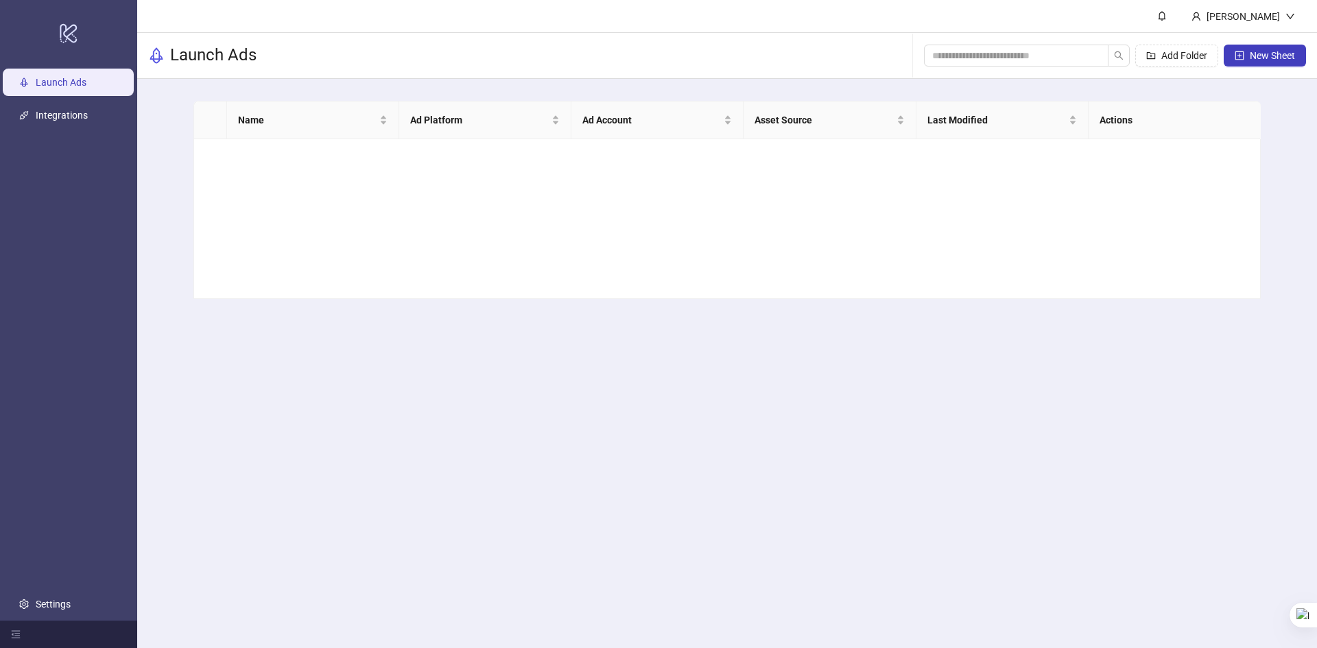 This screenshot has height=648, width=1317. I want to click on span: Add Folder, so click(1184, 56).